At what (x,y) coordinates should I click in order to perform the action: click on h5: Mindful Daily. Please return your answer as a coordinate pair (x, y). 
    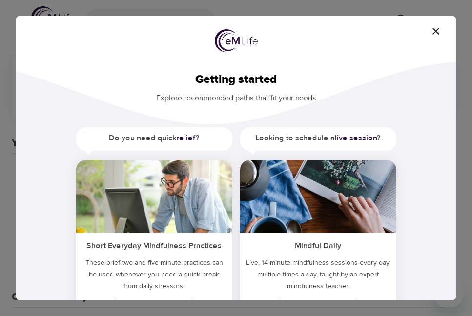
    Looking at the image, I should click on (318, 245).